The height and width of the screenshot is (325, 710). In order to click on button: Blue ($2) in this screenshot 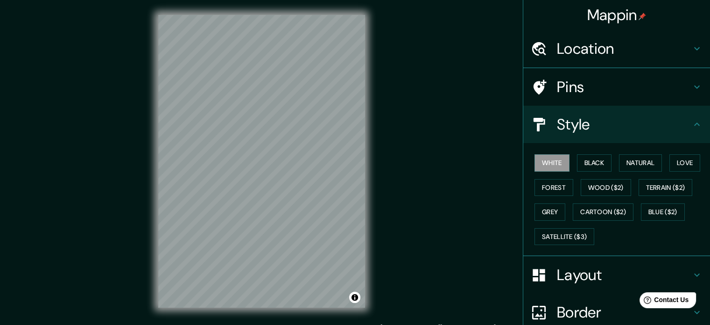, I will do `click(663, 212)`.